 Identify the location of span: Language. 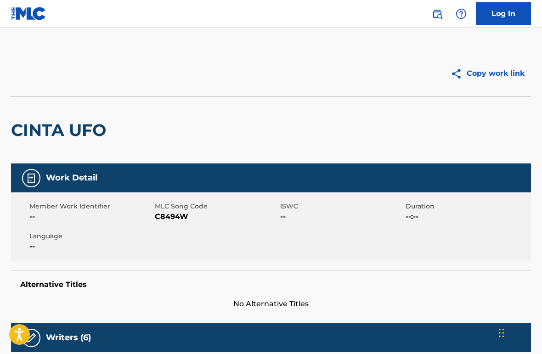
(91, 236).